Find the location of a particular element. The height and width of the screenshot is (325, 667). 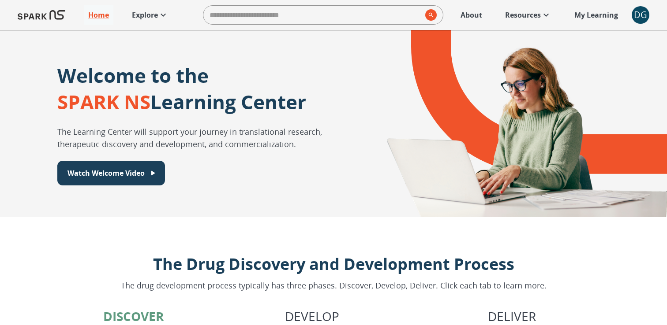

p: Home is located at coordinates (98, 15).